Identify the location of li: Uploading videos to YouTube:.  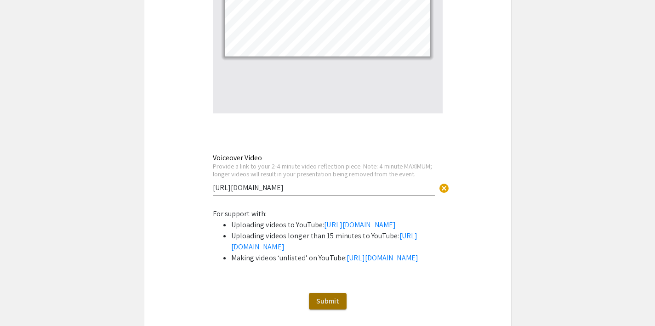
(337, 225).